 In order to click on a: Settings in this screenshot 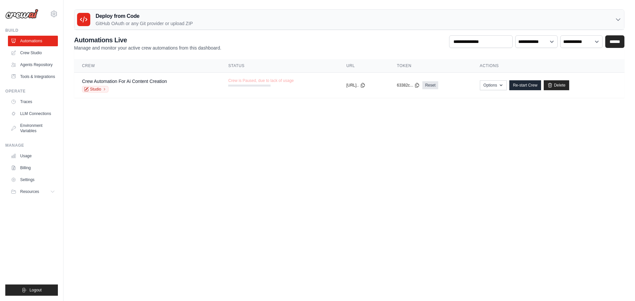, I will do `click(33, 180)`.